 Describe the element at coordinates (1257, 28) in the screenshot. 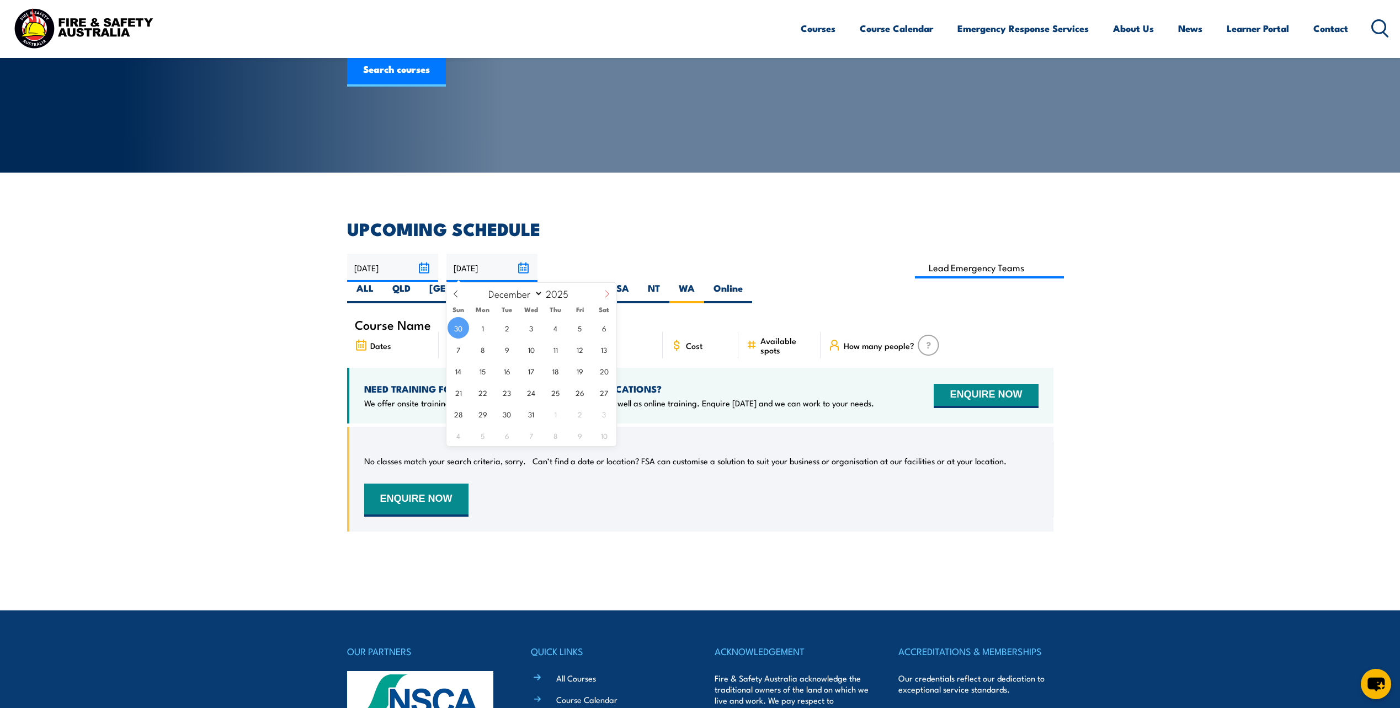

I see `a: Learner Portal` at that location.